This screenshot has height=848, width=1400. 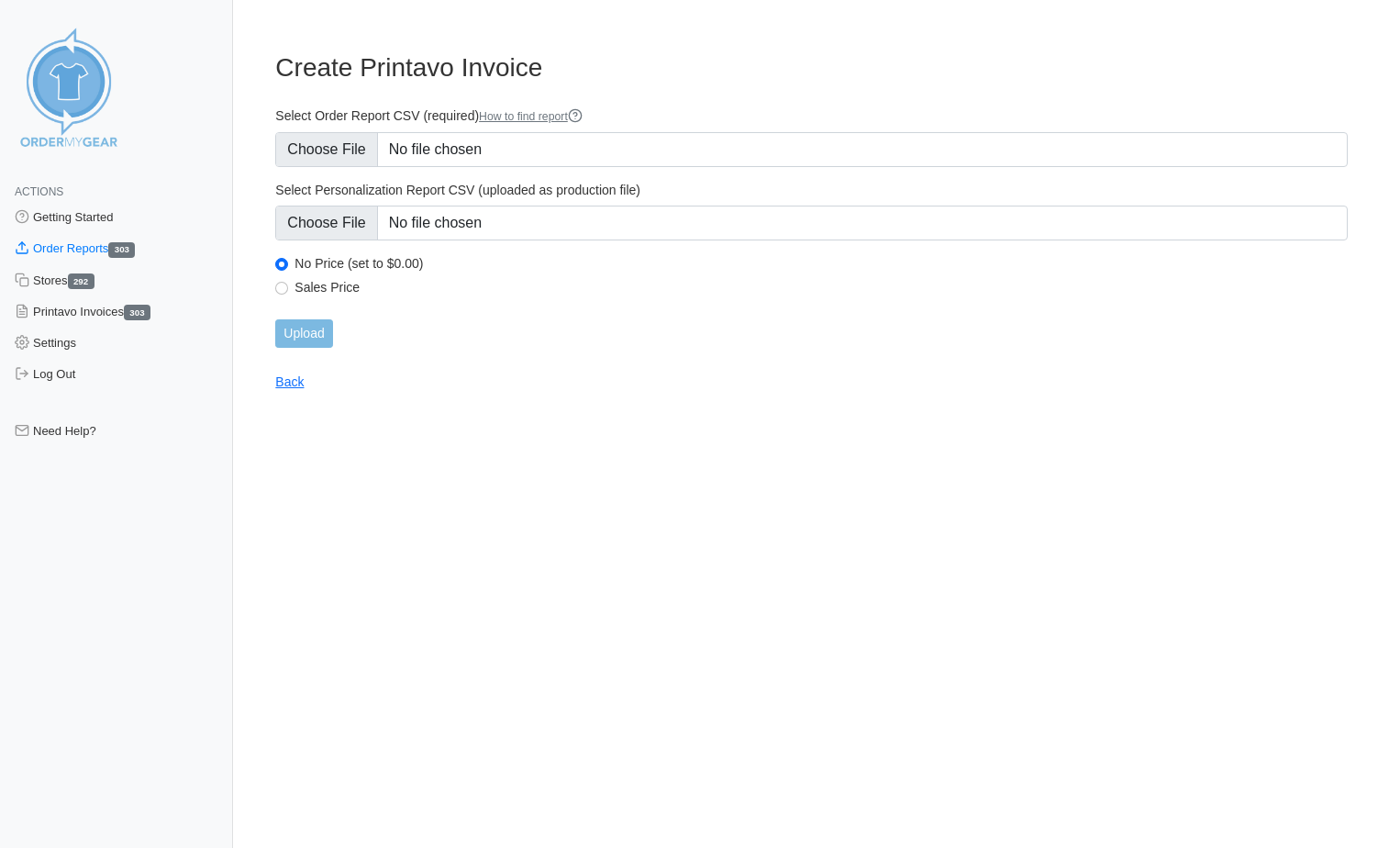 What do you see at coordinates (821, 263) in the screenshot?
I see `label: No Price (set to $0.00)` at bounding box center [821, 263].